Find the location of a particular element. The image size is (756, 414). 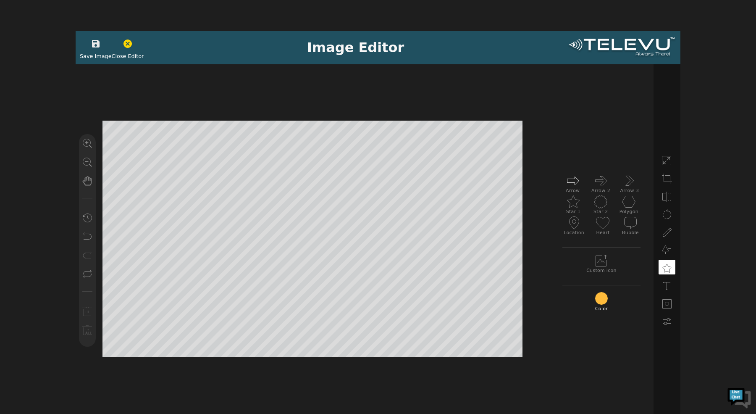

div: Color is located at coordinates (601, 302).